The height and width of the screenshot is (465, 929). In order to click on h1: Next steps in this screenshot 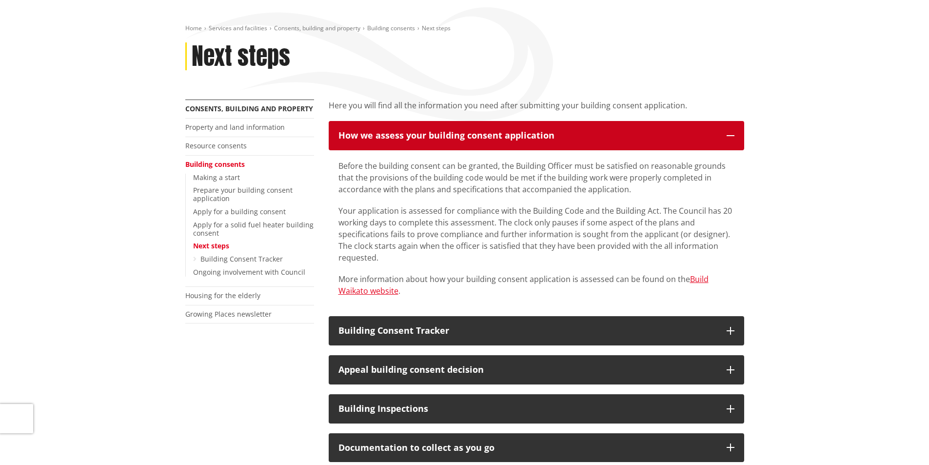, I will do `click(241, 57)`.